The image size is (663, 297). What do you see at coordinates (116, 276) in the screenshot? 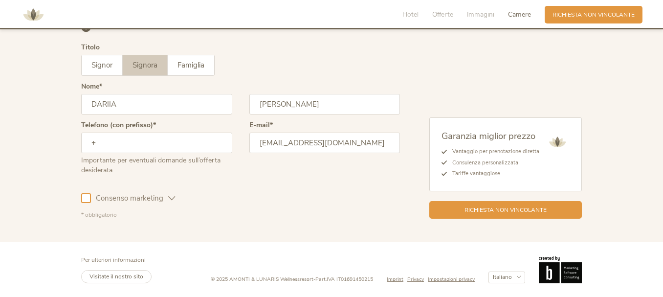
I see `span: Visitate il nostro sito` at bounding box center [116, 276].